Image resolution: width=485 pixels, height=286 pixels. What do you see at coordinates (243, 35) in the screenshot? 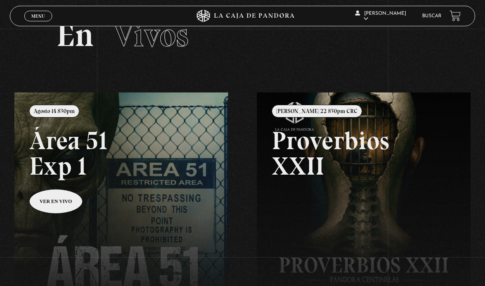
I see `h2: En` at bounding box center [243, 35].